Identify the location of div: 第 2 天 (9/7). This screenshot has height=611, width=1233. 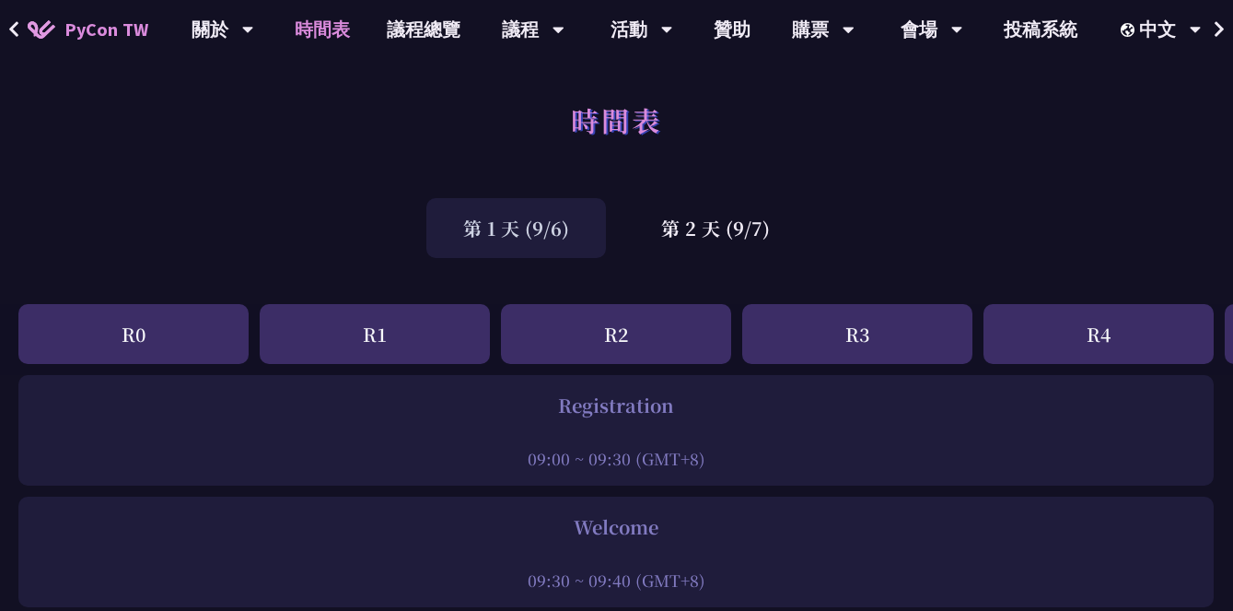
(716, 227).